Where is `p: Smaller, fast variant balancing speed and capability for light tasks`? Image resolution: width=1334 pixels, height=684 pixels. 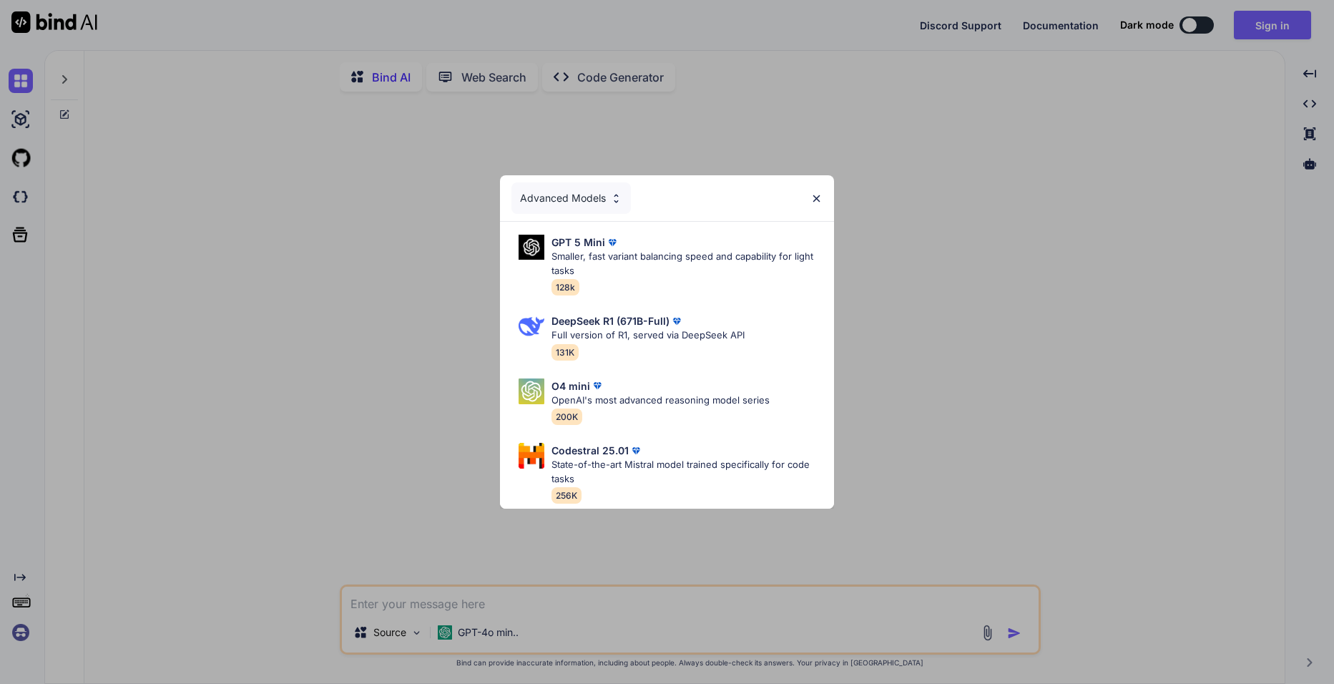
p: Smaller, fast variant balancing speed and capability for light tasks is located at coordinates (687, 263).